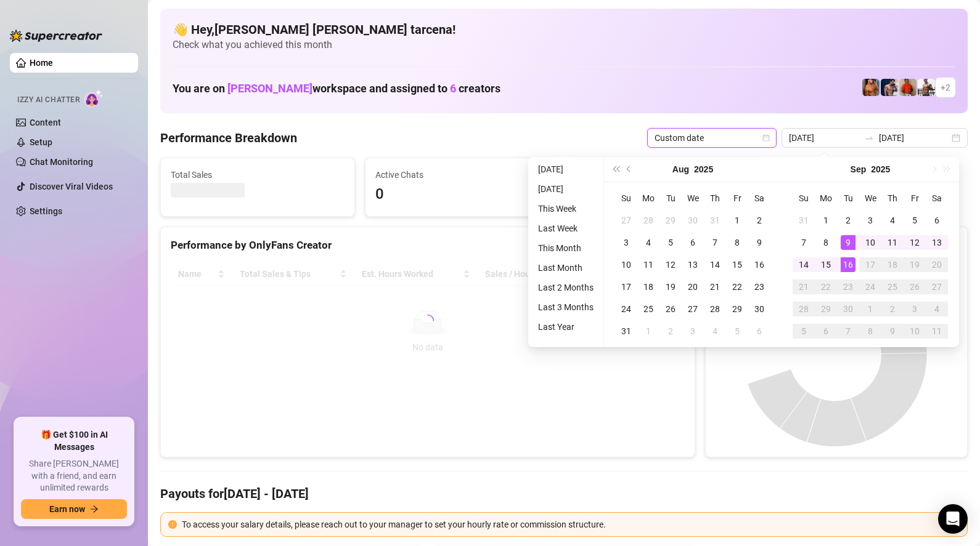 Image resolution: width=980 pixels, height=546 pixels. What do you see at coordinates (759, 265) in the screenshot?
I see `div: 16` at bounding box center [759, 265].